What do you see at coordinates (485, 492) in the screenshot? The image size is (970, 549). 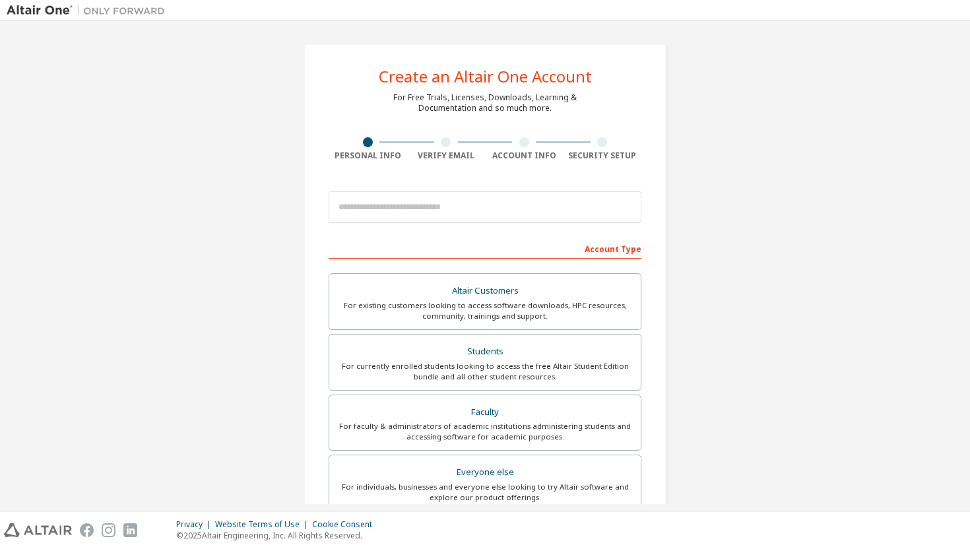 I see `div: For individuals, businesses and everyone else looking to try Altair software and explore our prod...` at bounding box center [485, 492].